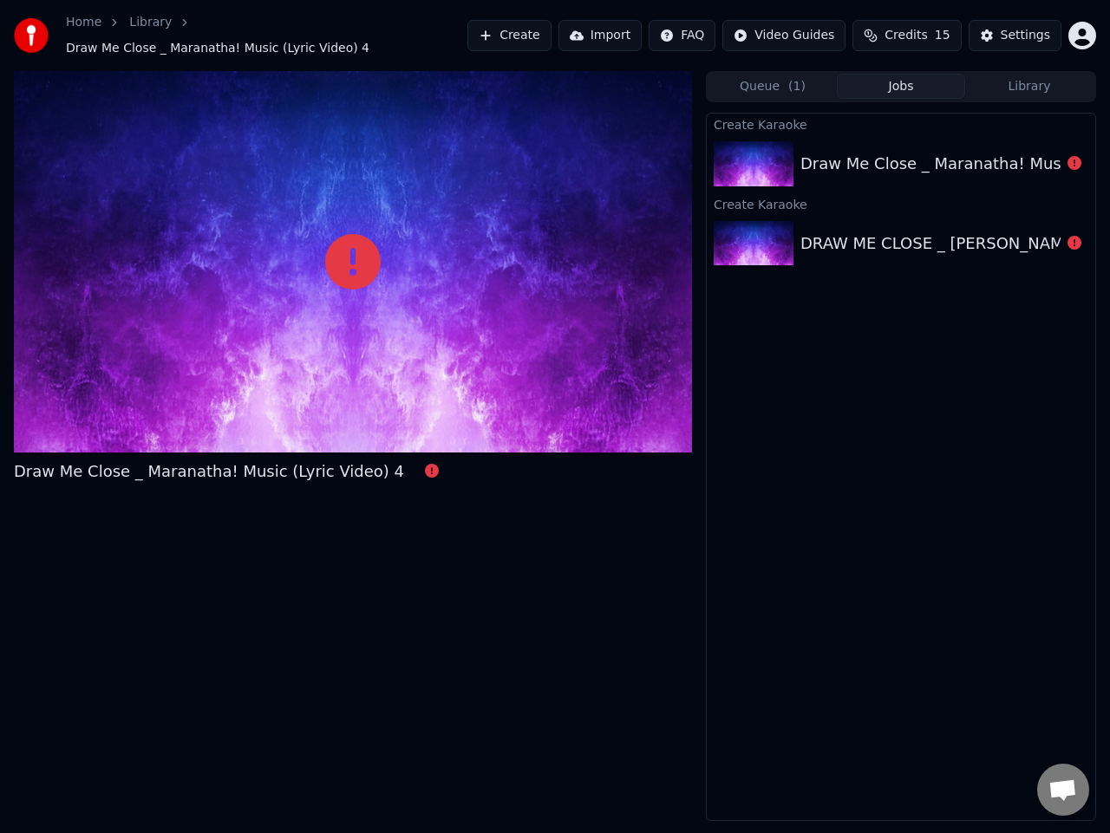  I want to click on span: 15, so click(943, 36).